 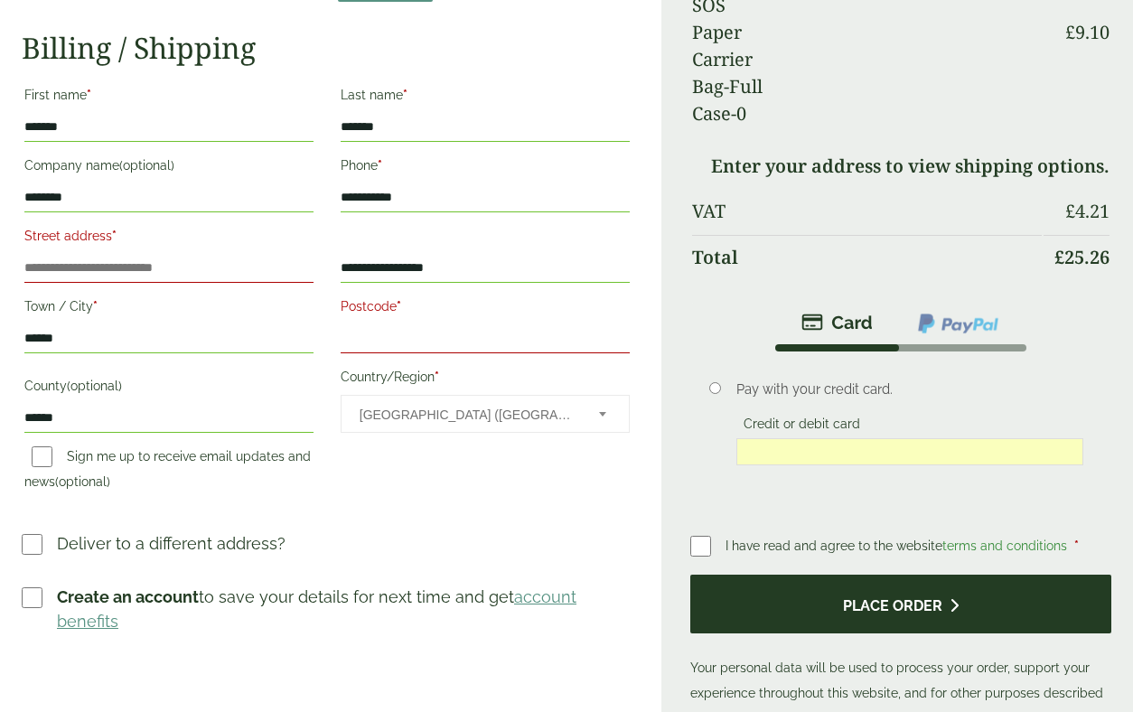 I want to click on p: Pay with your credit card., so click(x=910, y=389).